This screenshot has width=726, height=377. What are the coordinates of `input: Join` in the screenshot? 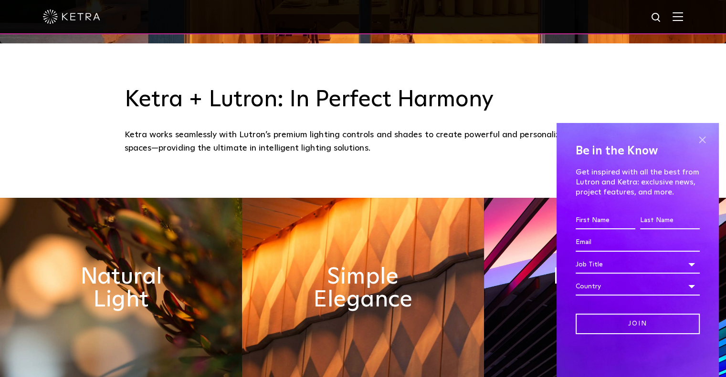 It's located at (638, 324).